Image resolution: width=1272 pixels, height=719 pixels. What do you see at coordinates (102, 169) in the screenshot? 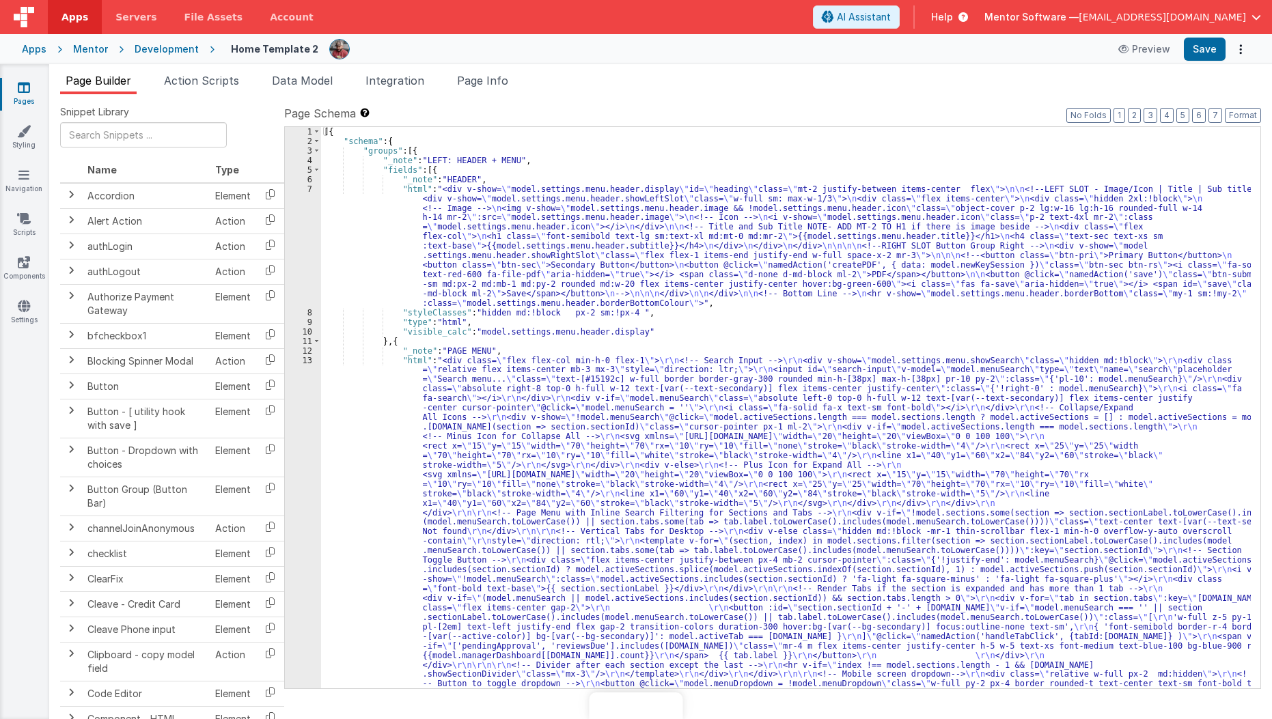
I see `span: Name` at bounding box center [102, 169].